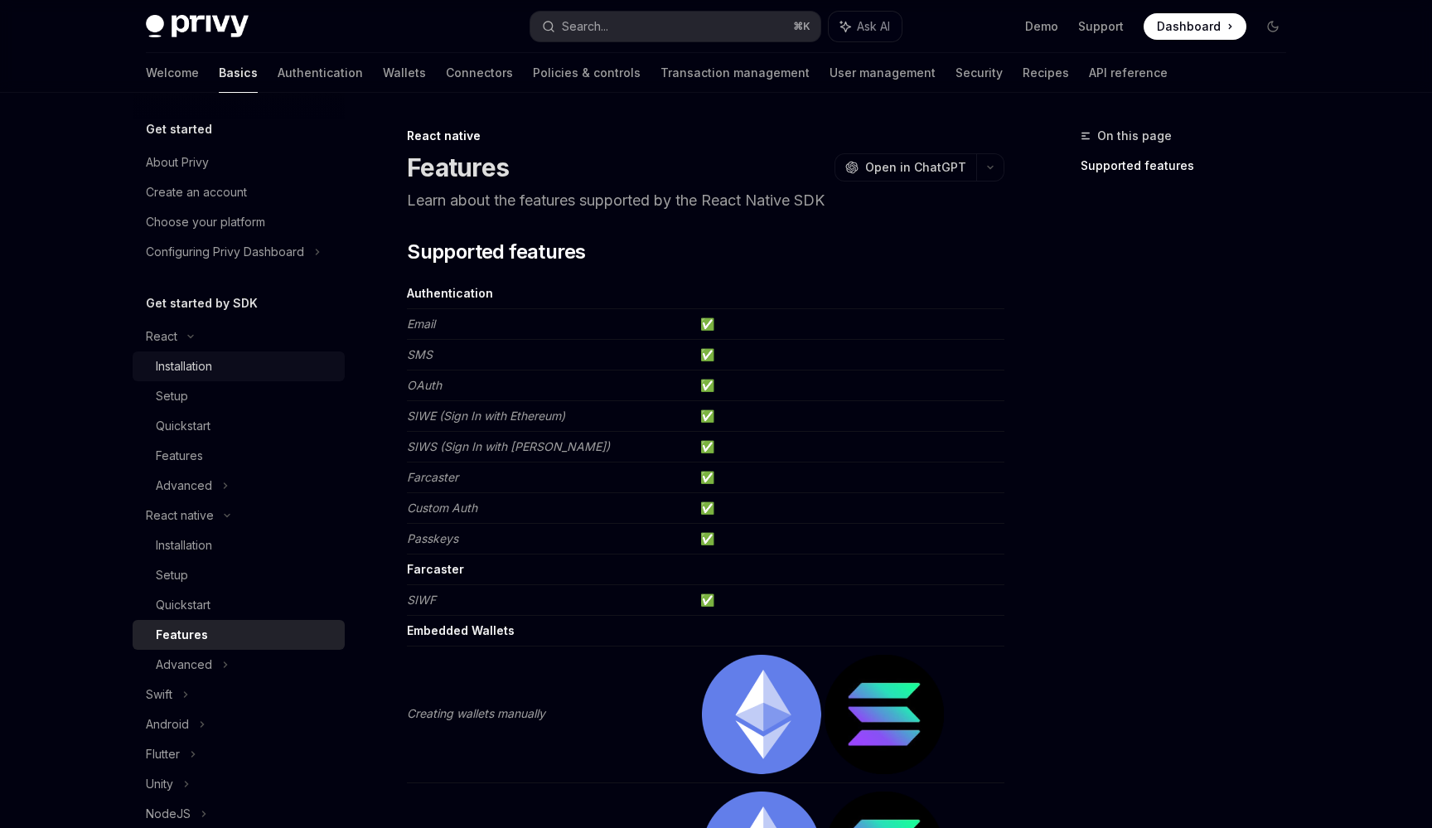  Describe the element at coordinates (1134, 136) in the screenshot. I see `span: On this page` at that location.